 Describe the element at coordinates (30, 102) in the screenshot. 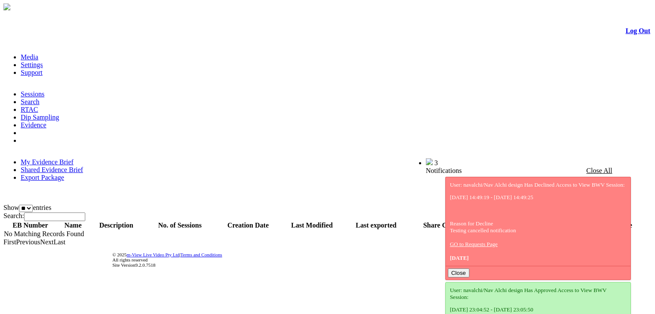

I see `a: Search` at that location.